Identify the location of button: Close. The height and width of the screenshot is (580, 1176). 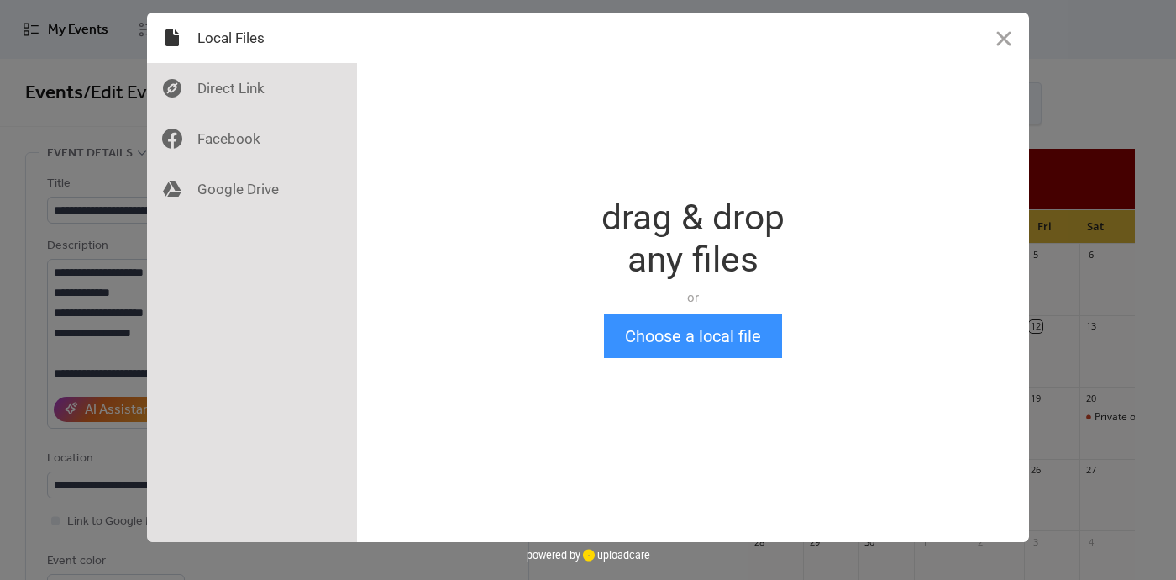
(1004, 38).